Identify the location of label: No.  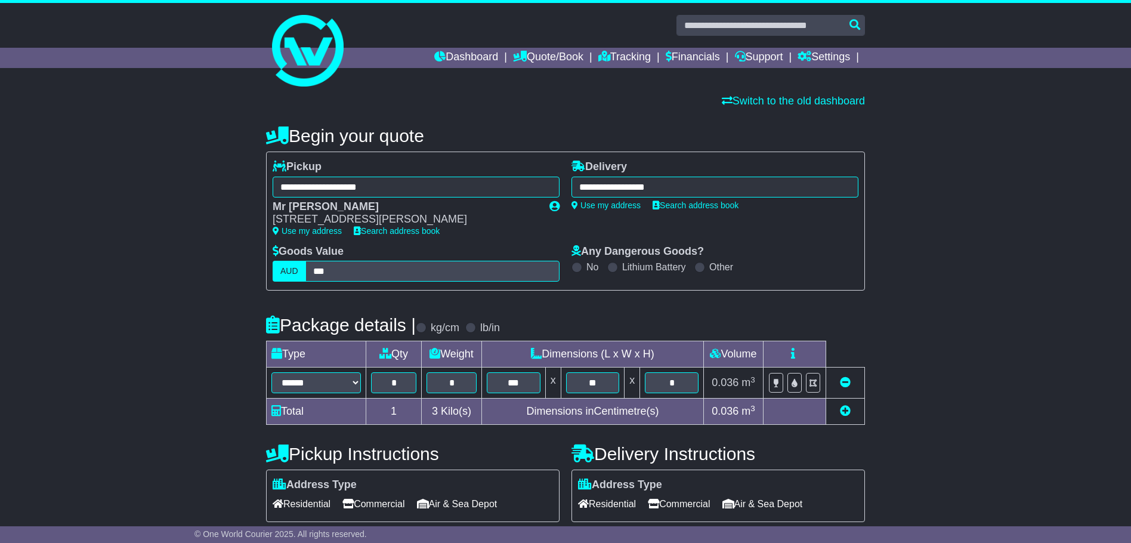
(592, 267).